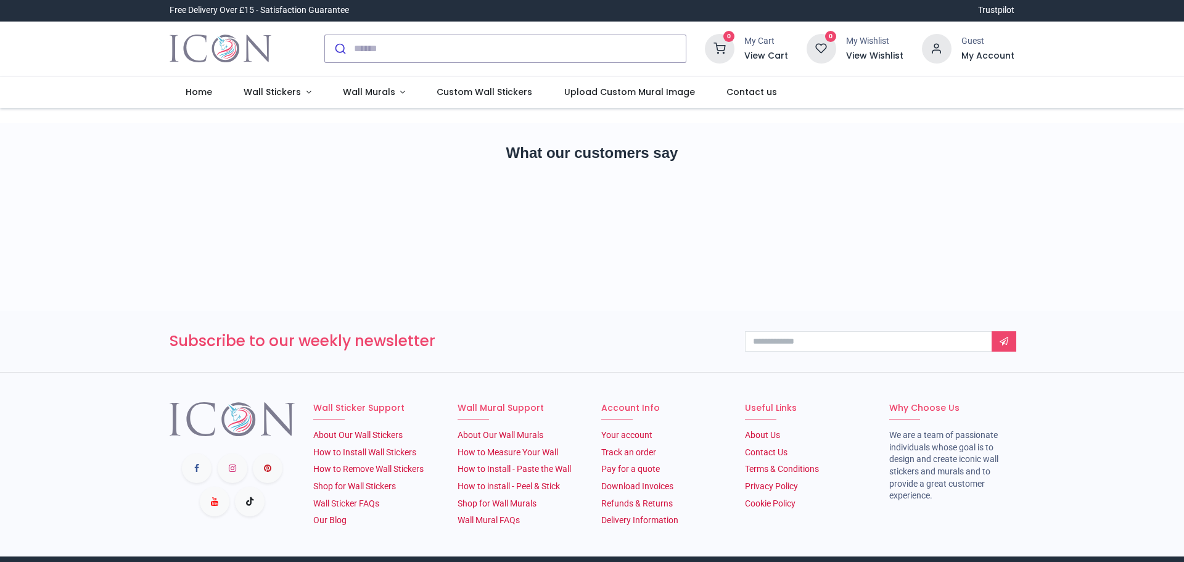  I want to click on a: Logo of Icon Wall Stickers, so click(220, 49).